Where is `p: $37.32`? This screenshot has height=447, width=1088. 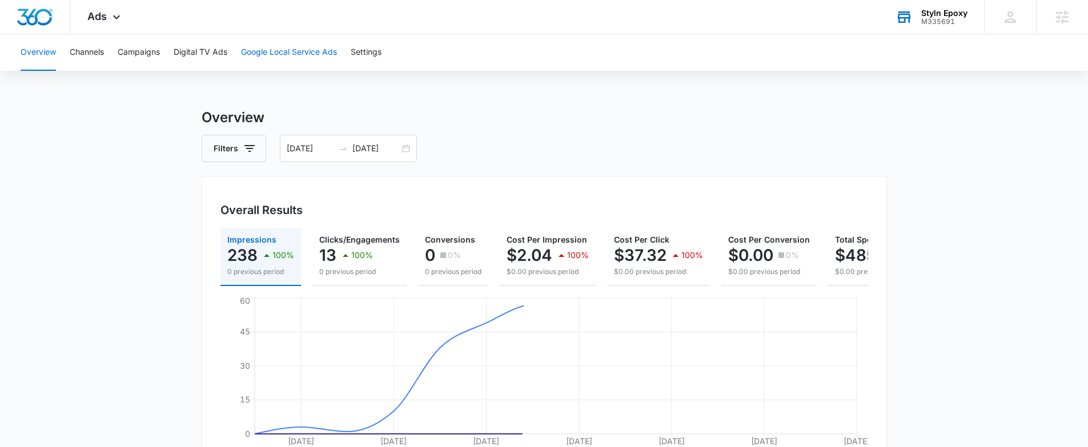
p: $37.32 is located at coordinates (640, 255).